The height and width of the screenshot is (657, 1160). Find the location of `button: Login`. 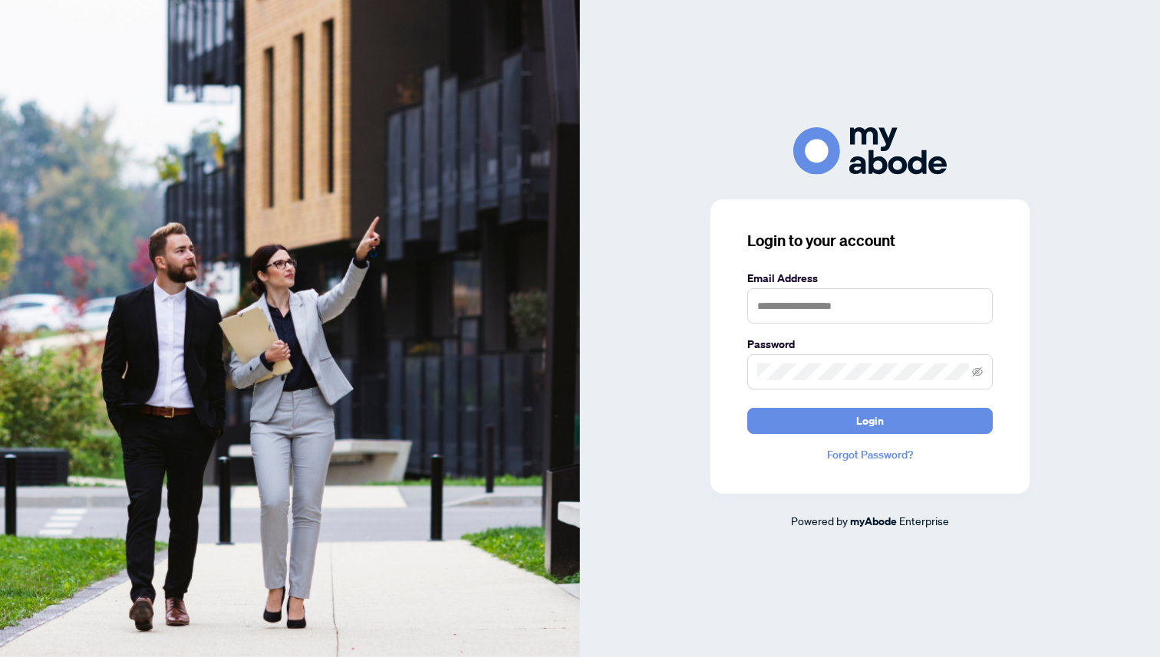

button: Login is located at coordinates (870, 421).